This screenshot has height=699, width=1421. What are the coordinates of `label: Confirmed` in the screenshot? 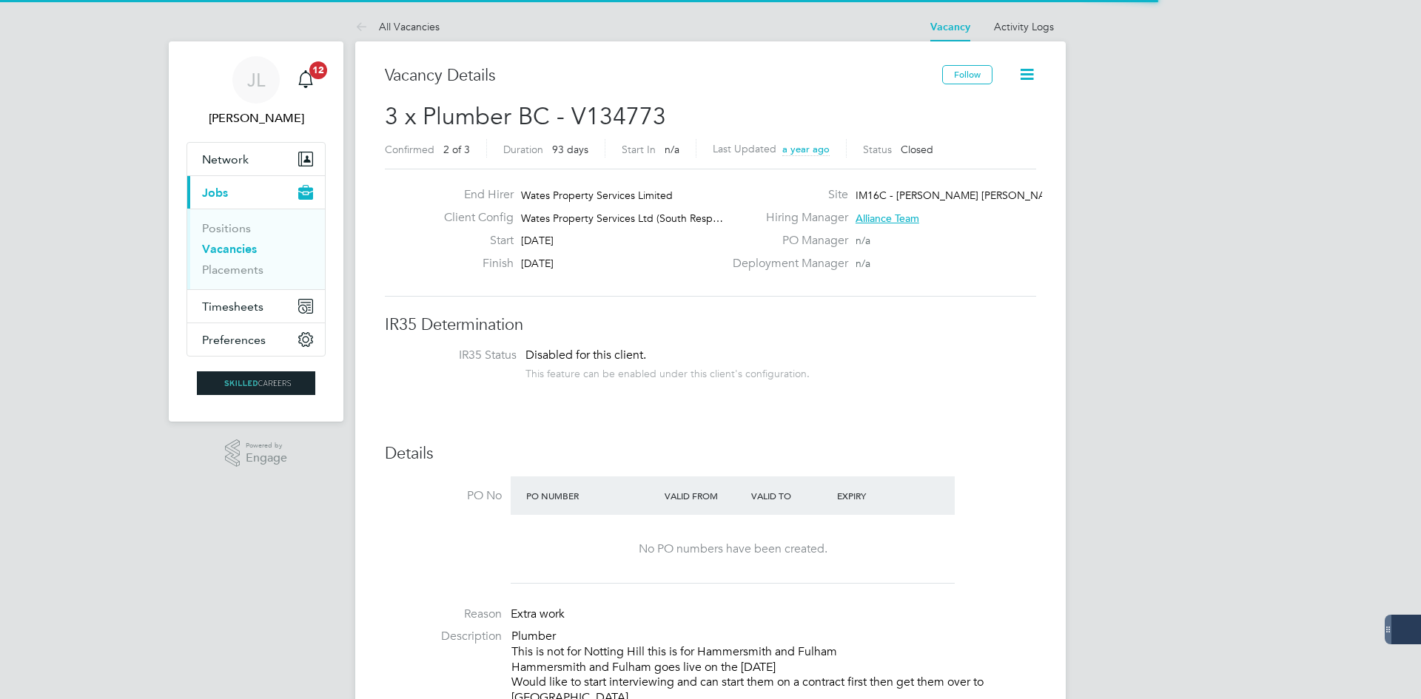 It's located at (409, 149).